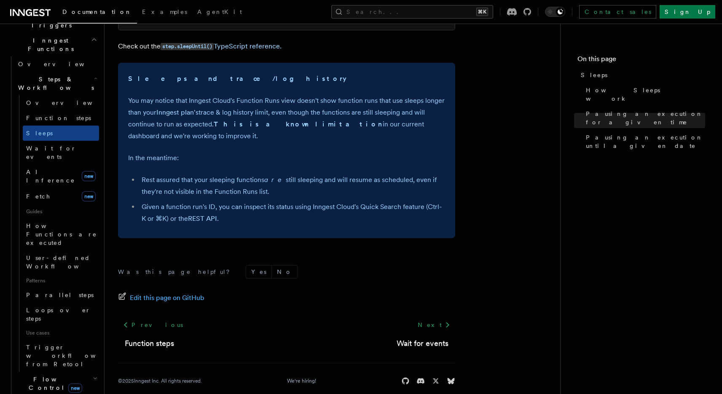  Describe the element at coordinates (644, 142) in the screenshot. I see `a: Pausing an execution until a given date` at that location.